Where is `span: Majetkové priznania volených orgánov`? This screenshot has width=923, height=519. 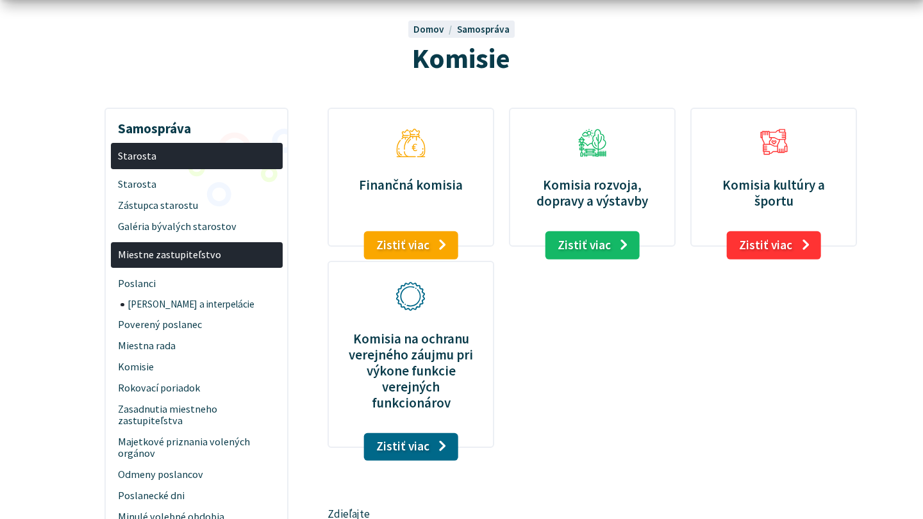
span: Majetkové priznania volených orgánov is located at coordinates (196, 448).